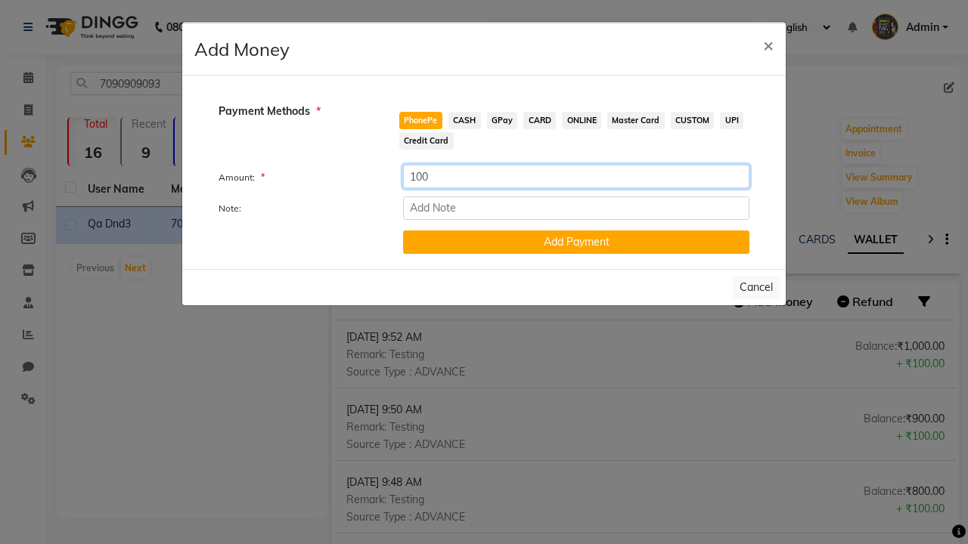 This screenshot has height=544, width=968. Describe the element at coordinates (242, 49) in the screenshot. I see `h4: Add Money` at that location.